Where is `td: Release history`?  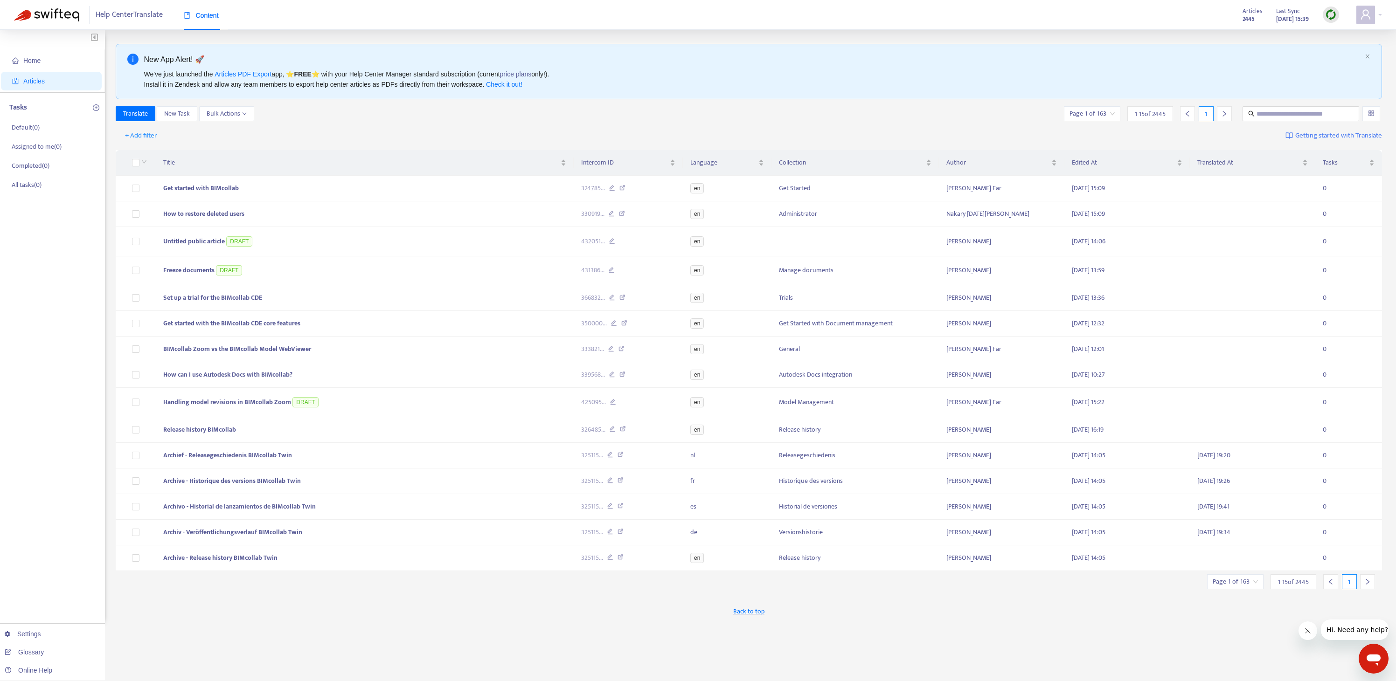 td: Release history is located at coordinates (855, 430).